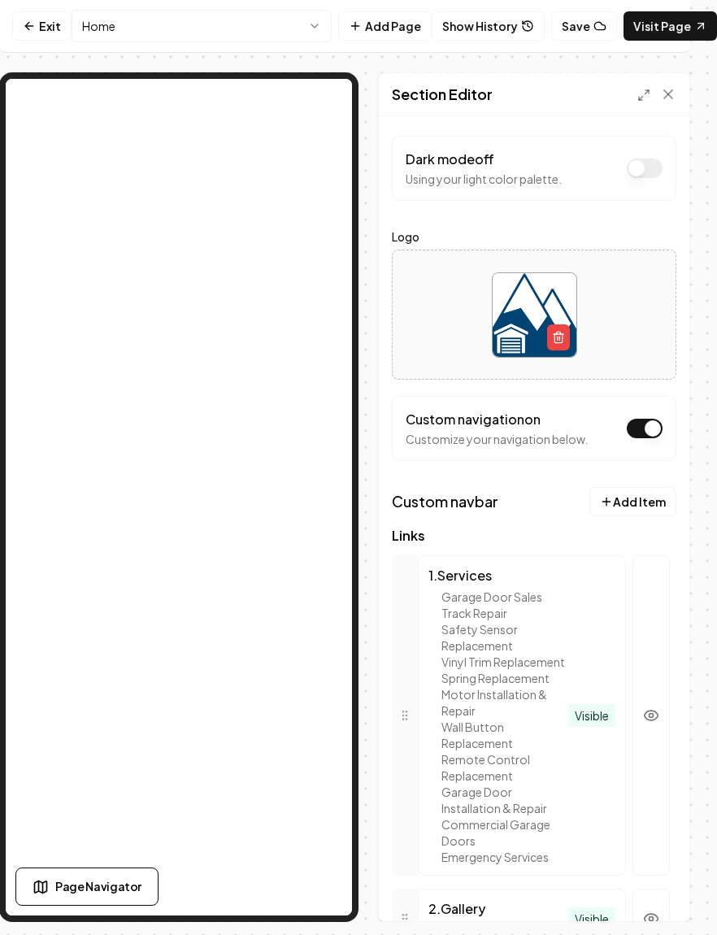 Image resolution: width=717 pixels, height=935 pixels. What do you see at coordinates (505, 678) in the screenshot?
I see `div: Spring Replacement` at bounding box center [505, 678].